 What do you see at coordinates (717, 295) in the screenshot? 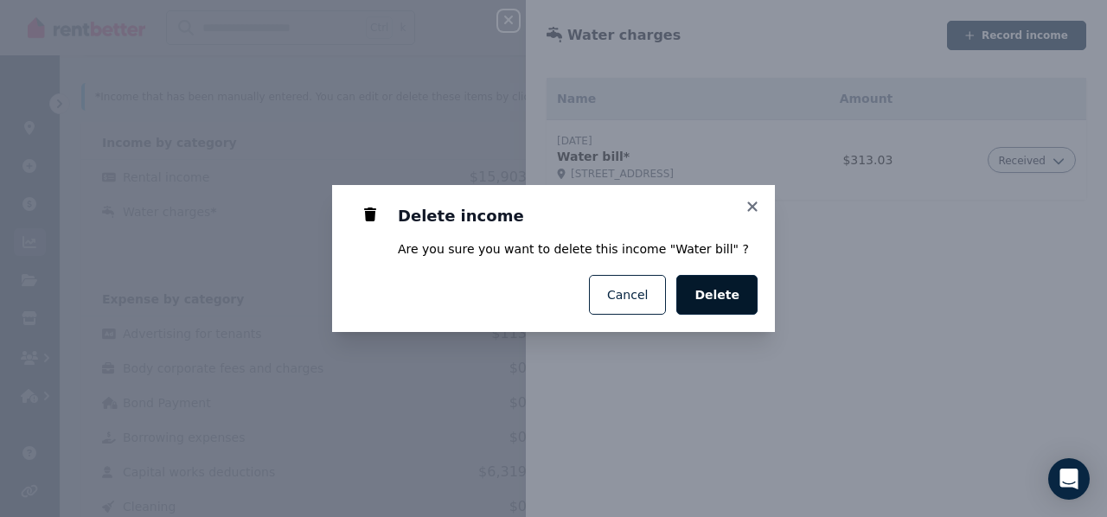
I see `button: Delete` at bounding box center [717, 295].